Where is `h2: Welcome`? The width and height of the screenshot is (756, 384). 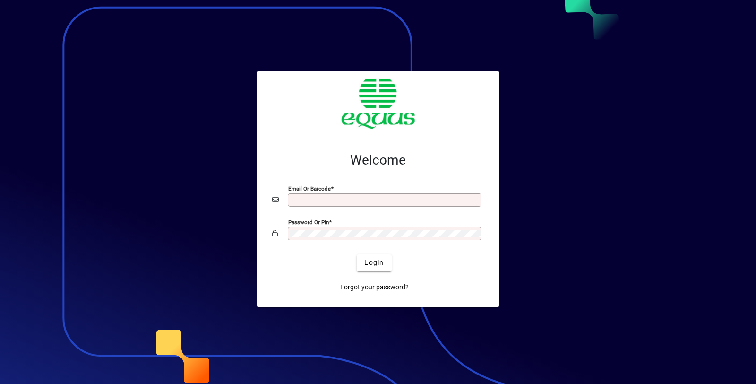
h2: Welcome is located at coordinates (378, 160).